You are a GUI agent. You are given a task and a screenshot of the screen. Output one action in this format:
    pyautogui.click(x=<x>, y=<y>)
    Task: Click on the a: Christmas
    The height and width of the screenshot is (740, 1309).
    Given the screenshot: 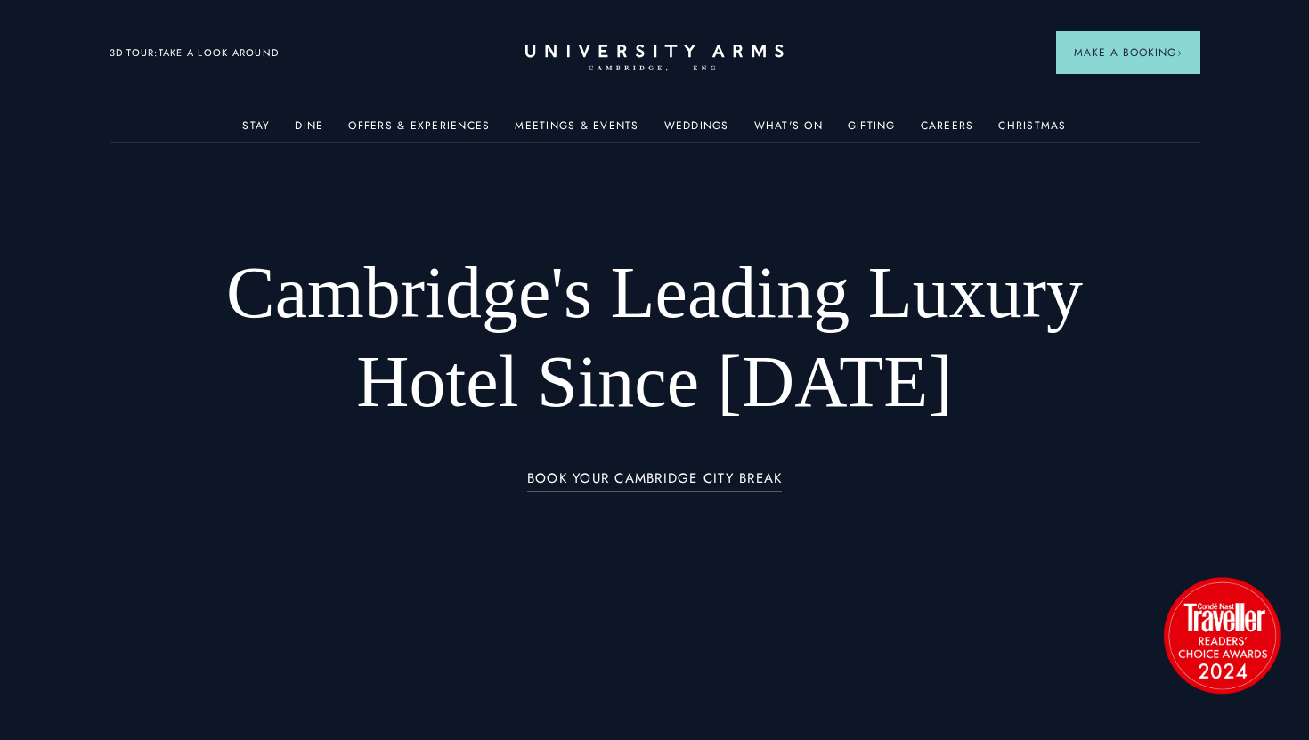 What is the action you would take?
    pyautogui.click(x=1032, y=131)
    